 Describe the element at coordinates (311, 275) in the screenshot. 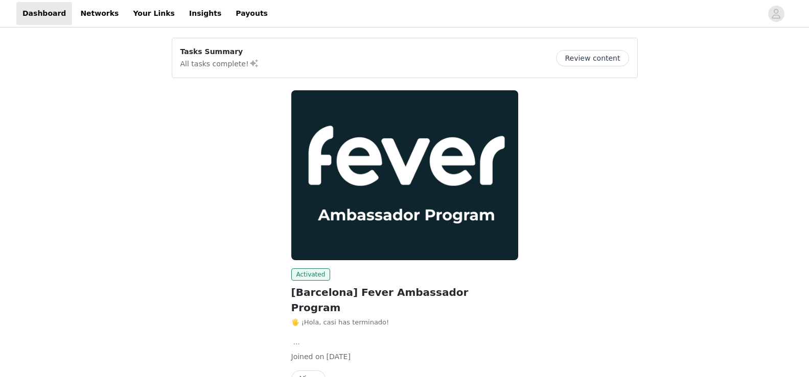

I see `span: Activated` at that location.